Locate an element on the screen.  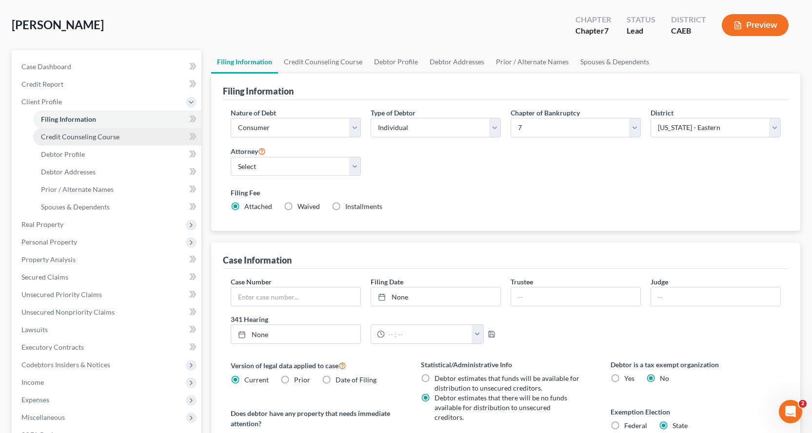
div: Status is located at coordinates (641, 19).